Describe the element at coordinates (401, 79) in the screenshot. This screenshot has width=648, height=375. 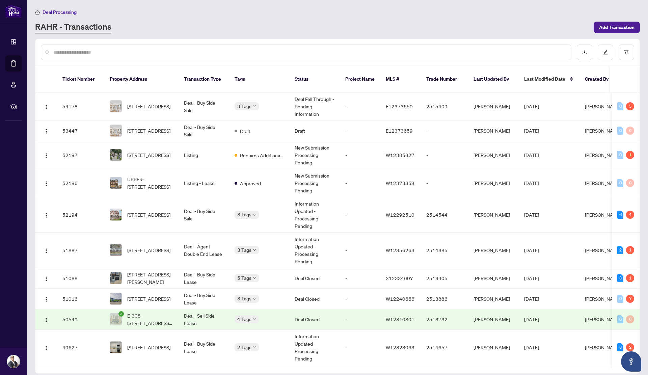
I see `th: MLS #` at that location.